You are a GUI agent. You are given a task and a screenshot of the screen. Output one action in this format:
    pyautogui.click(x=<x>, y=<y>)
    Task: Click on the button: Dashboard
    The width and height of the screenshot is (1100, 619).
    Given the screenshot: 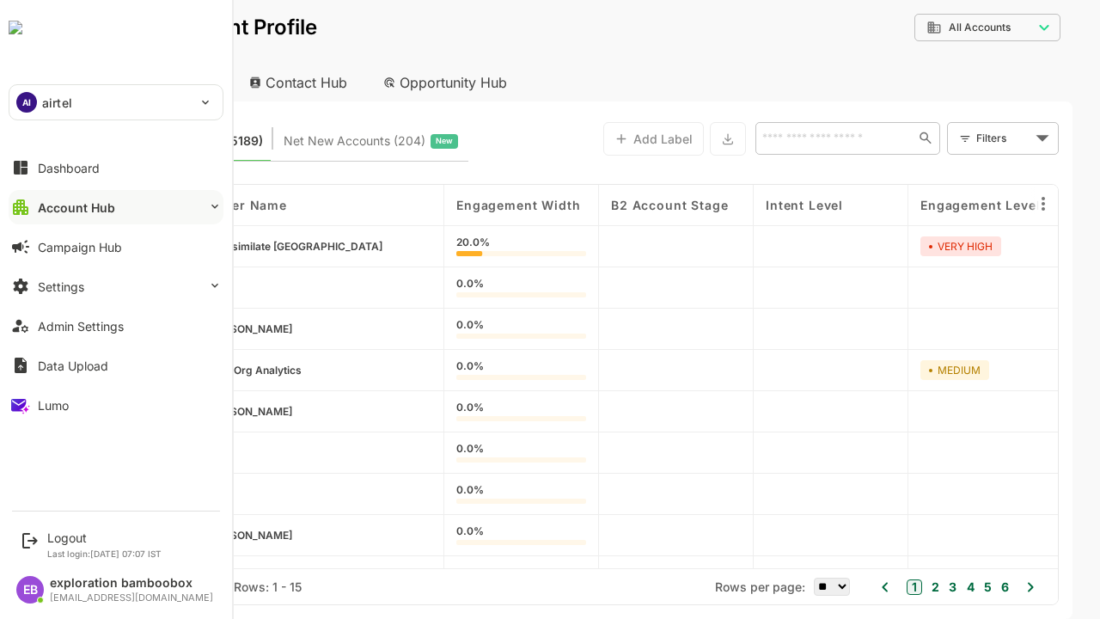 What is the action you would take?
    pyautogui.click(x=116, y=168)
    